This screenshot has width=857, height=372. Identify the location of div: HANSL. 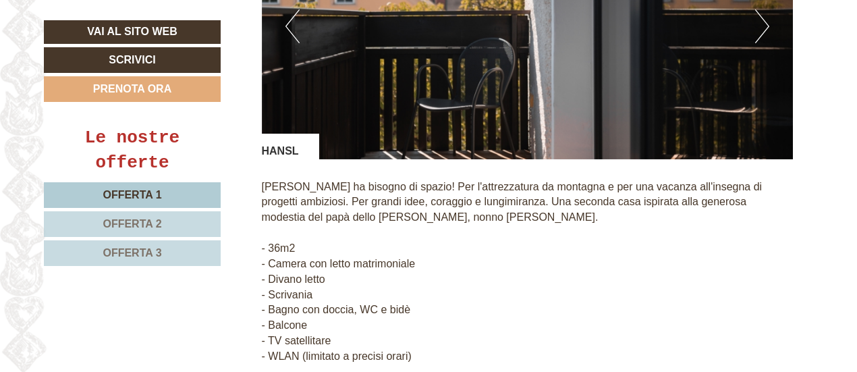
(290, 146).